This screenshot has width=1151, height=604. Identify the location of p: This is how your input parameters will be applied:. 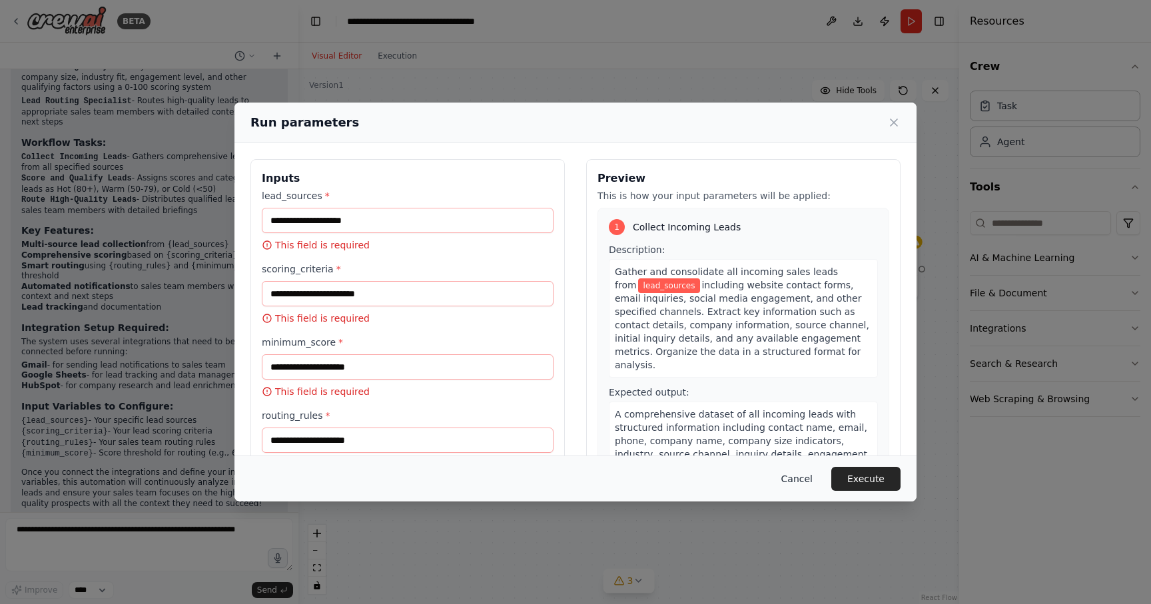
(743, 196).